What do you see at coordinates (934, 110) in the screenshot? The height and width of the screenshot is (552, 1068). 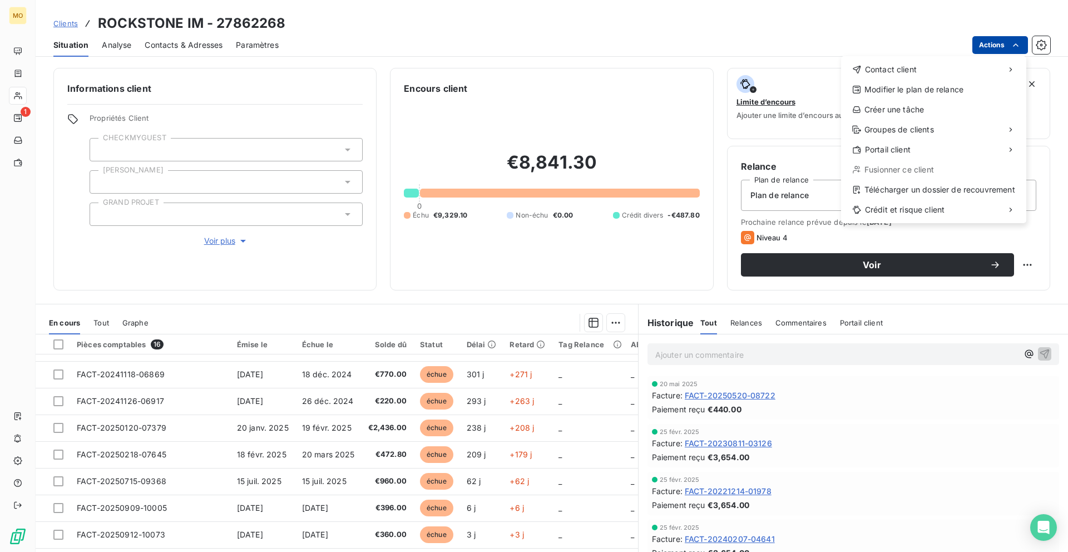 I see `div: Créer une tâche` at bounding box center [934, 110].